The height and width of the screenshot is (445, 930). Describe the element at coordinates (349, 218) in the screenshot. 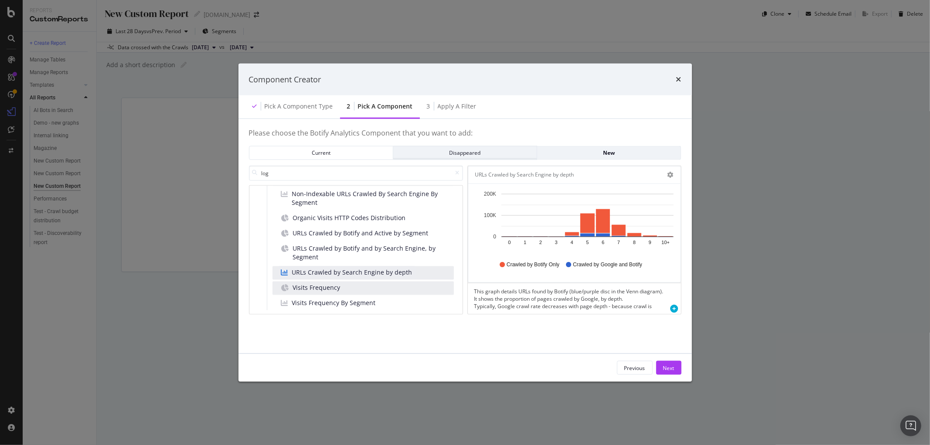

I see `span: Organic Visits HTTP Codes Distribution` at that location.